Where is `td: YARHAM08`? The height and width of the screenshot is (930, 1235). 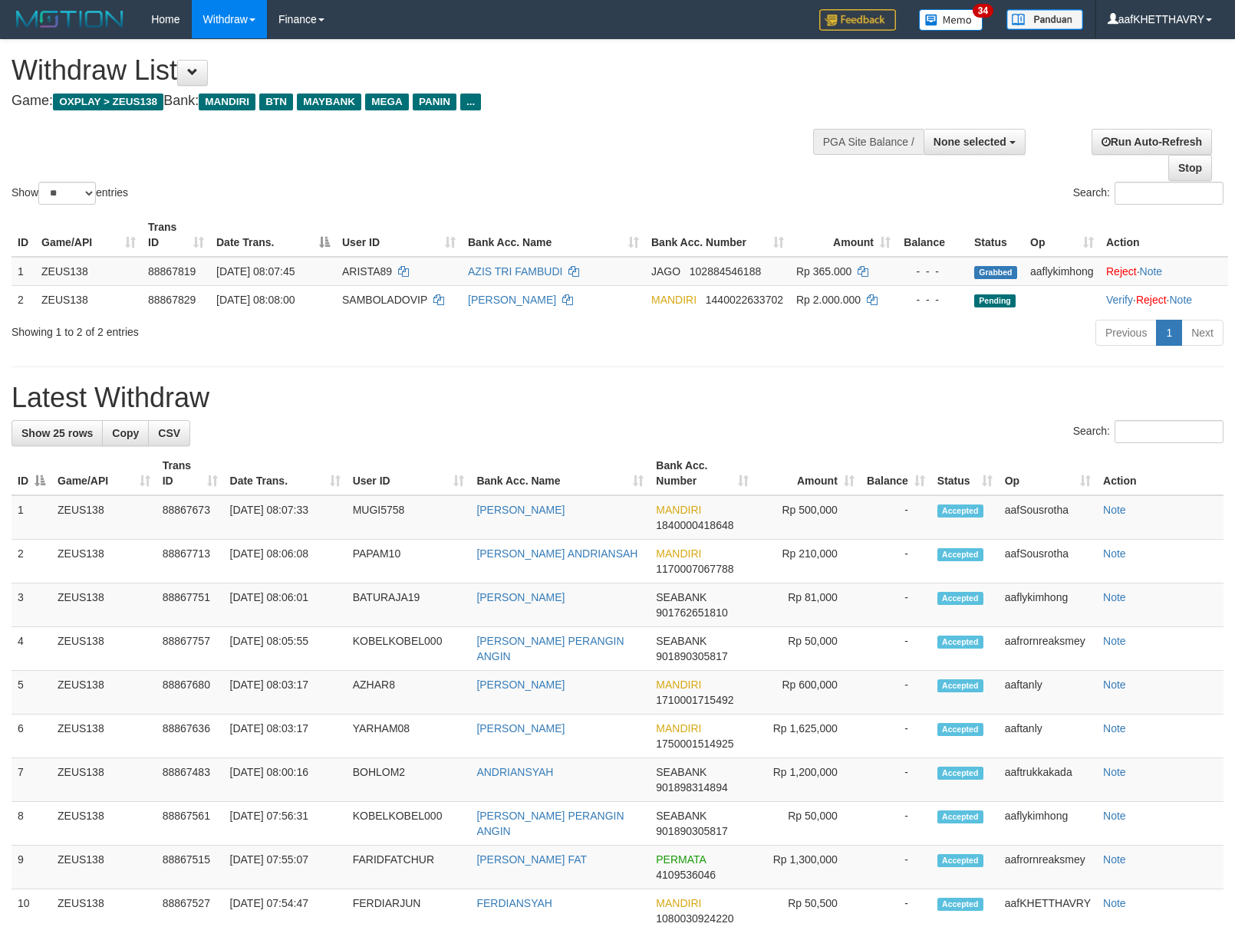 td: YARHAM08 is located at coordinates (409, 736).